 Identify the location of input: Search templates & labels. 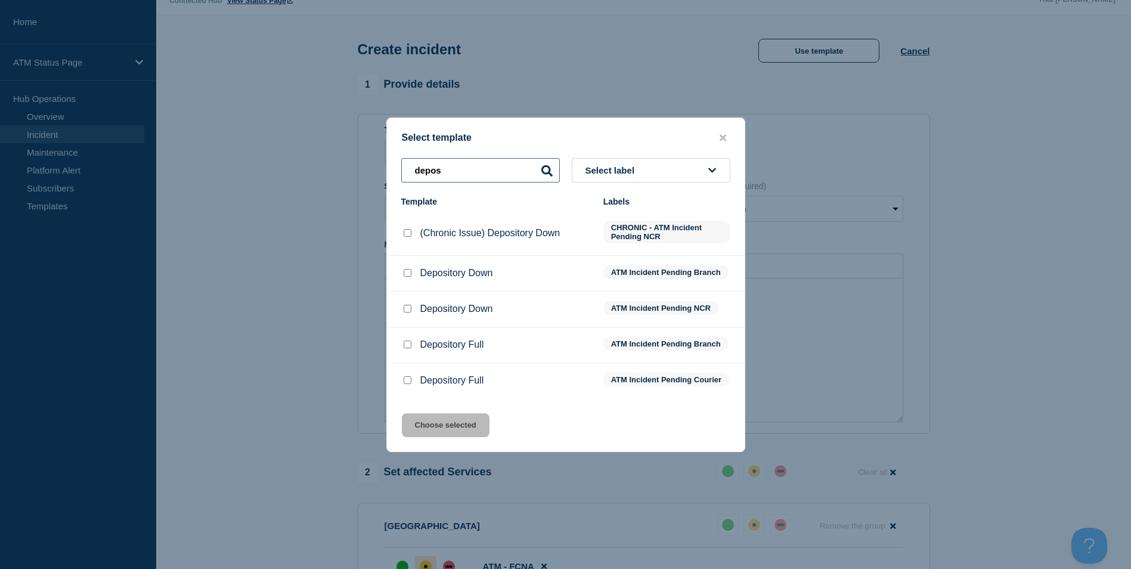
(481, 170).